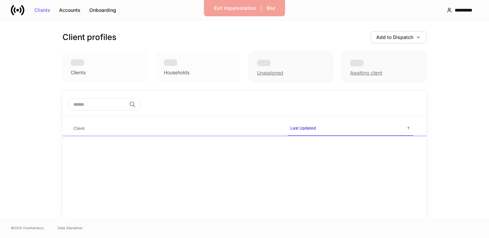  What do you see at coordinates (89, 37) in the screenshot?
I see `h3: Client profiles` at bounding box center [89, 37].